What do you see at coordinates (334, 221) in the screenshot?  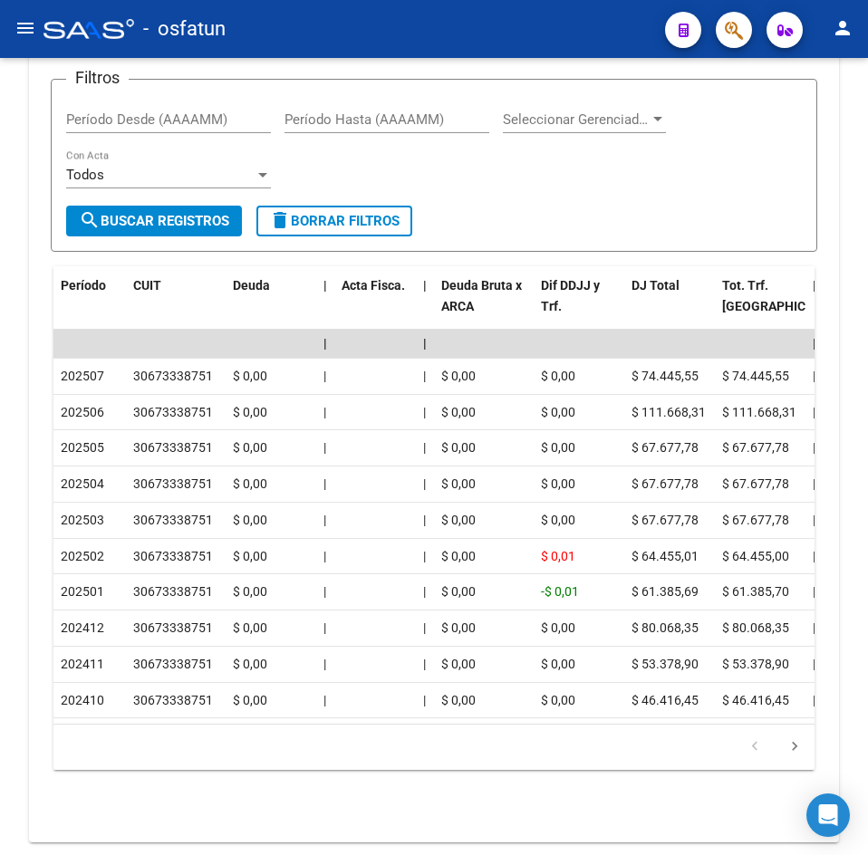 I see `span: Borrar Filtros` at bounding box center [334, 221].